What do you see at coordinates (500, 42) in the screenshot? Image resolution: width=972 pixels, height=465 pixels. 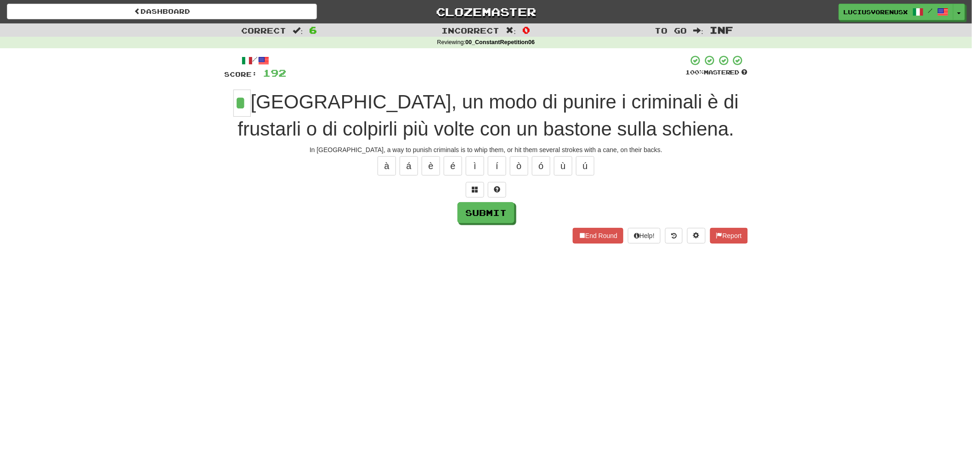 I see `strong: 00_ConstantRepetition06` at bounding box center [500, 42].